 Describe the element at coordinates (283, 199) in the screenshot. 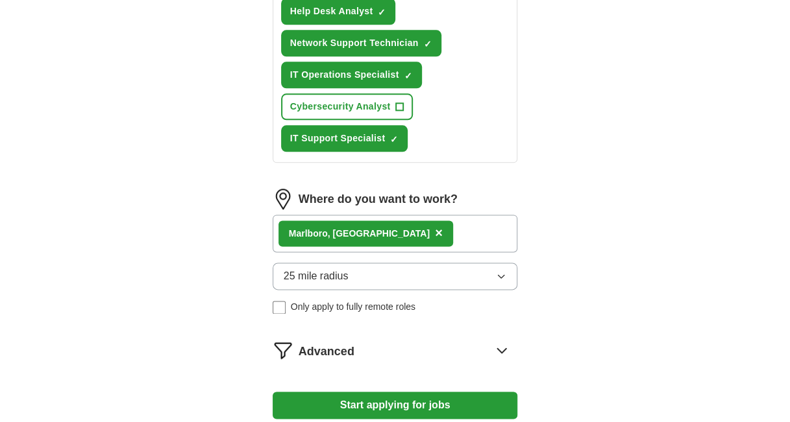

I see `img: location.png` at that location.